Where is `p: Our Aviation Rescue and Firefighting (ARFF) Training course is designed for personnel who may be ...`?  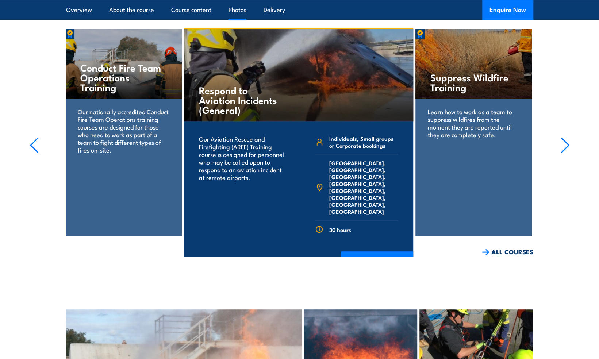 p: Our Aviation Rescue and Firefighting (ARFF) Training course is designed for personnel who may be ... is located at coordinates (244, 158).